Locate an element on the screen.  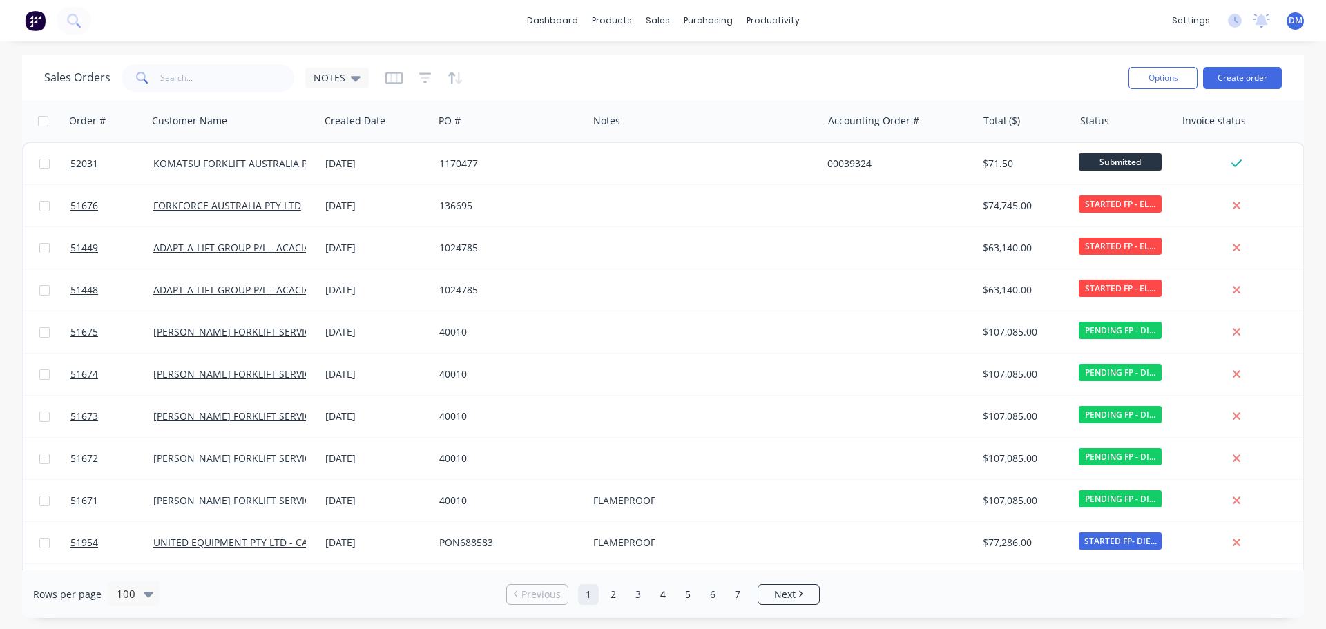
div: products is located at coordinates (612, 21).